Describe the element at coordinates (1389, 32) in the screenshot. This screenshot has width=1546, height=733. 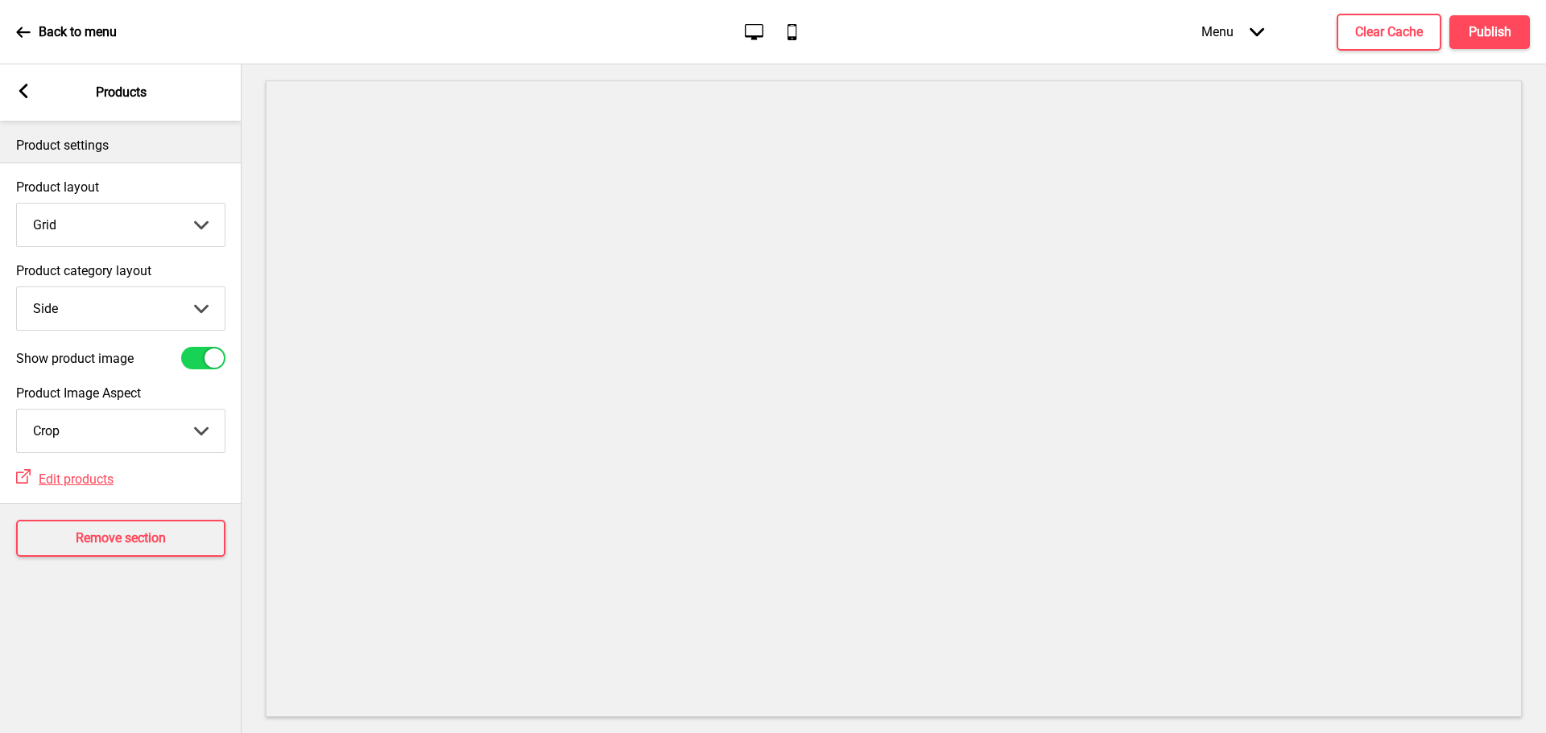
I see `button: Clear Cache` at that location.